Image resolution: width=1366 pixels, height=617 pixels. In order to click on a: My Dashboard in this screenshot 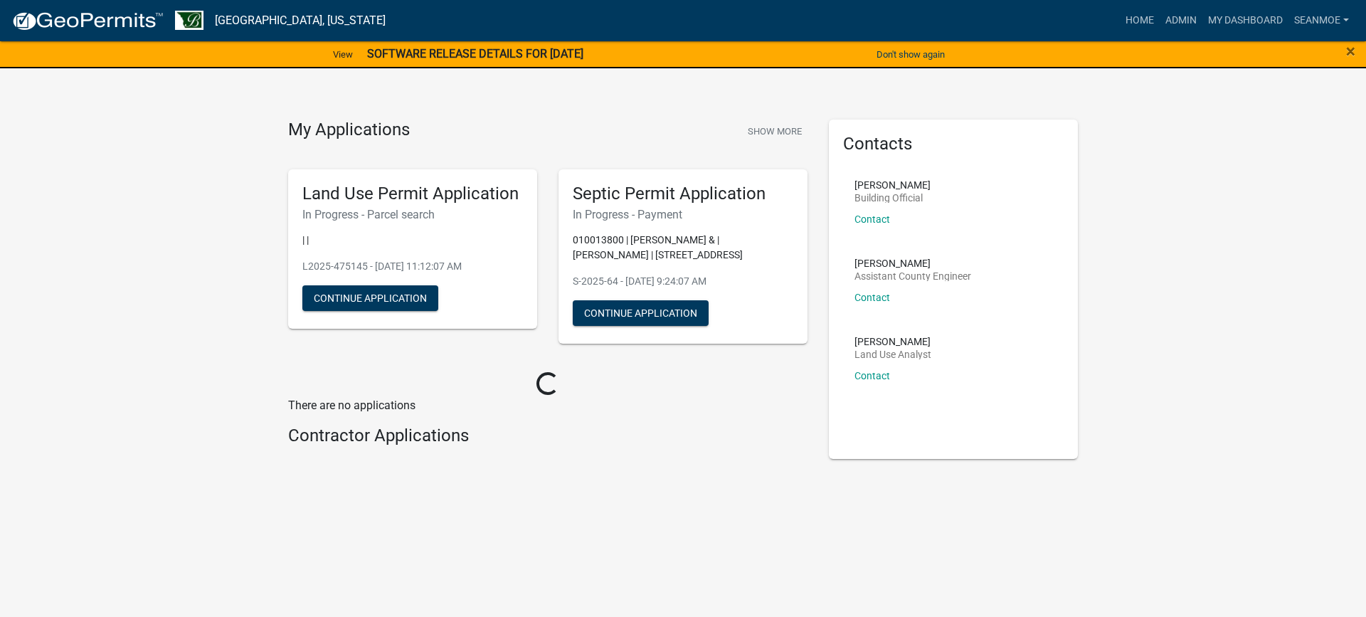, I will do `click(1245, 21)`.